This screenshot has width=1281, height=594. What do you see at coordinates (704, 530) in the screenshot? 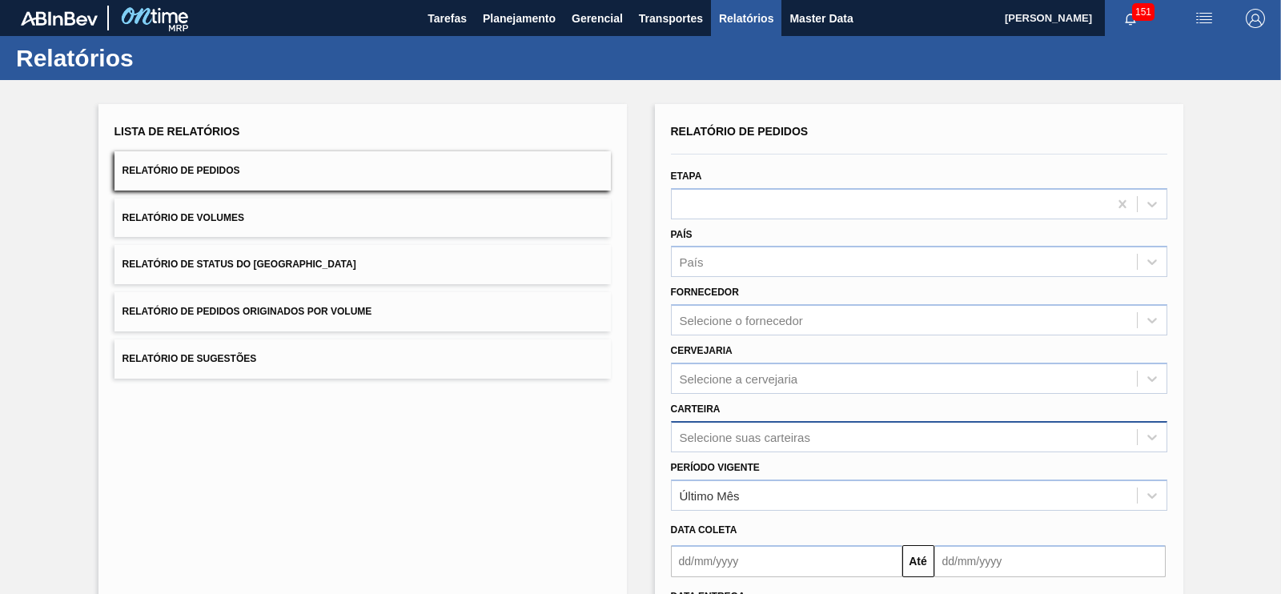
I see `span: Data coleta` at bounding box center [704, 530].